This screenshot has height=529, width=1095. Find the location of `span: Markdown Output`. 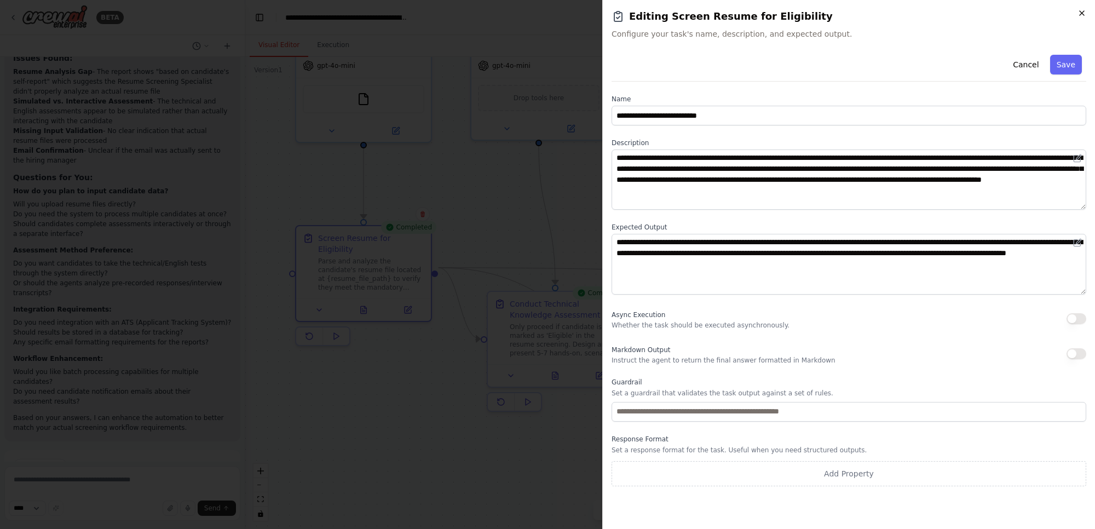

span: Markdown Output is located at coordinates (641, 350).